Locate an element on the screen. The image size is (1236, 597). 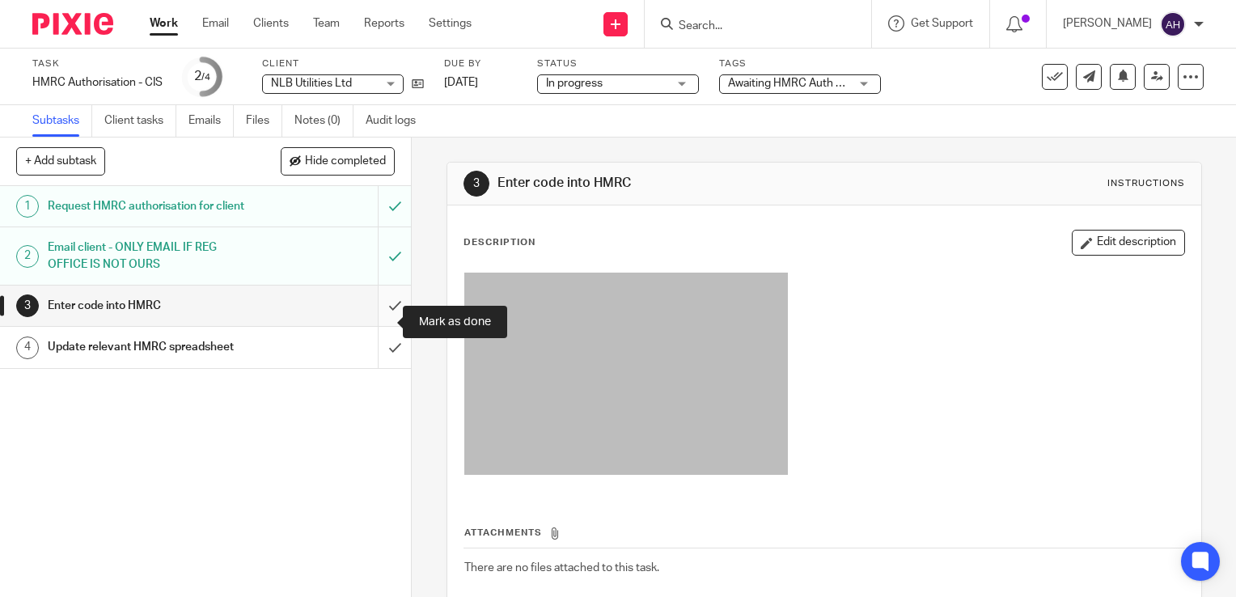
a: Team is located at coordinates (326, 23).